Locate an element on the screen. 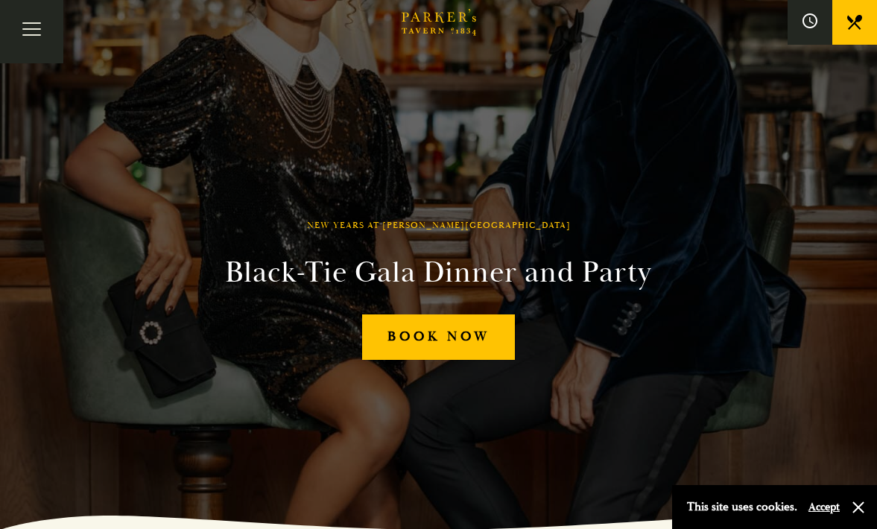  button: Close and accept is located at coordinates (858, 507).